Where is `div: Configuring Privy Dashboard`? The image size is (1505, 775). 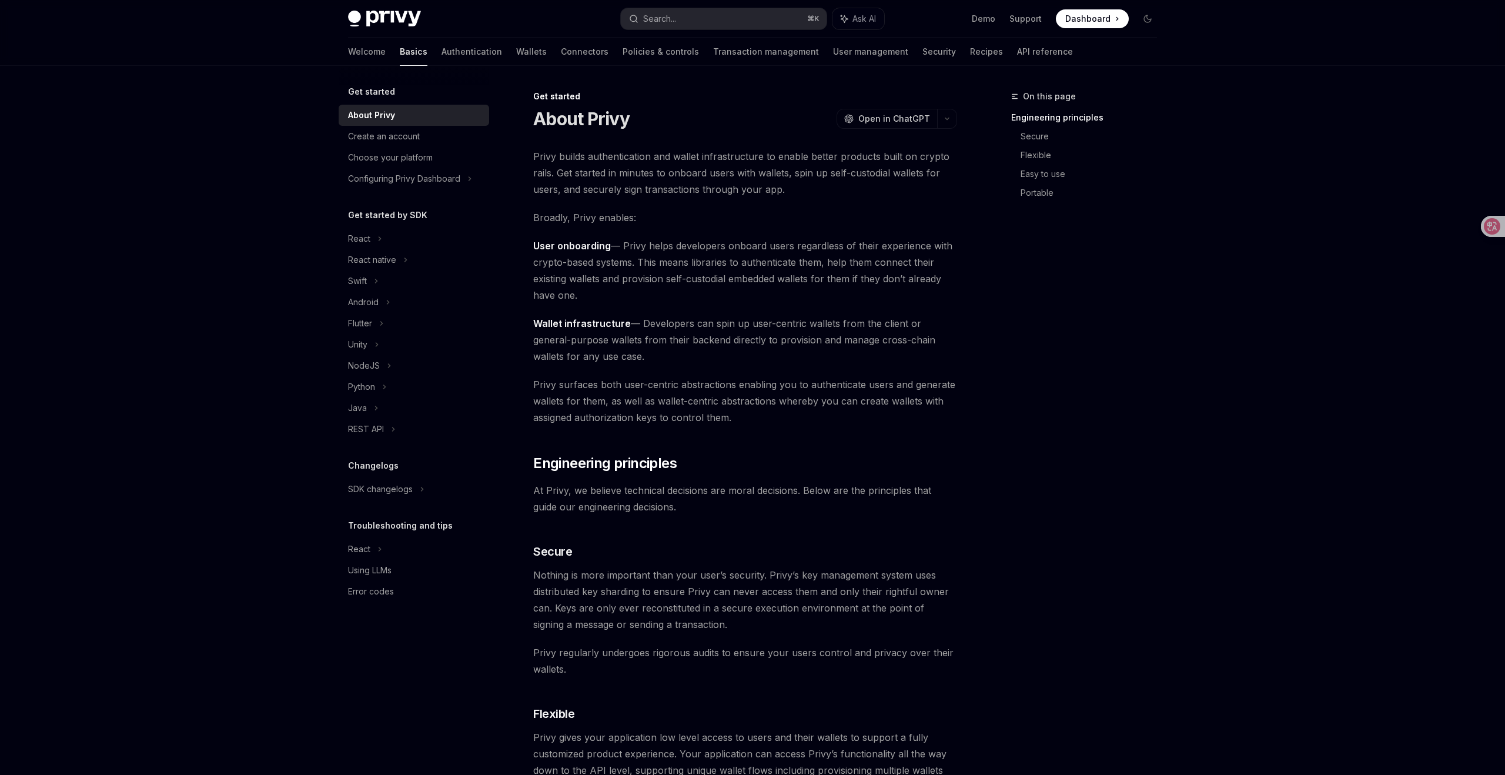
div: Configuring Privy Dashboard is located at coordinates (404, 179).